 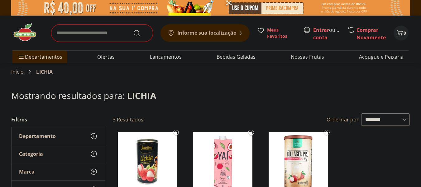 What do you see at coordinates (321, 30) in the screenshot?
I see `a: Entrar` at bounding box center [321, 30].